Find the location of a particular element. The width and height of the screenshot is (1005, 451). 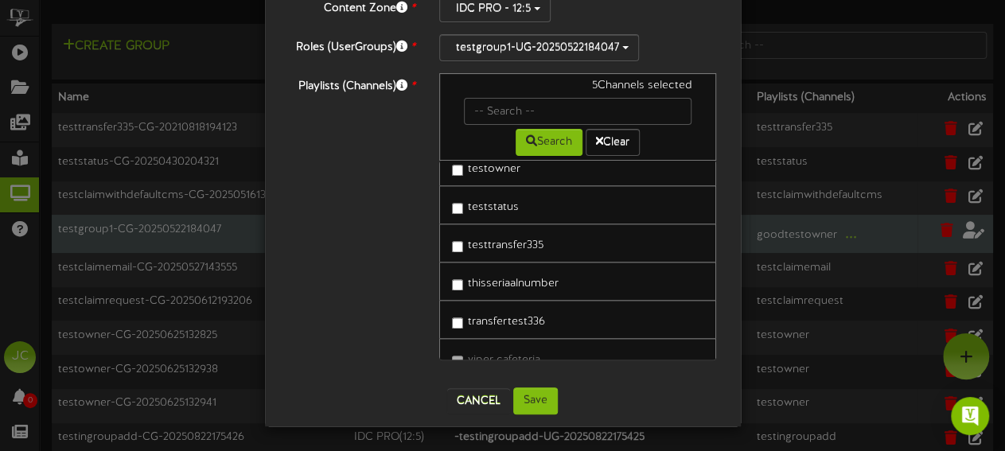

span: viper cafeteria is located at coordinates (504, 360).